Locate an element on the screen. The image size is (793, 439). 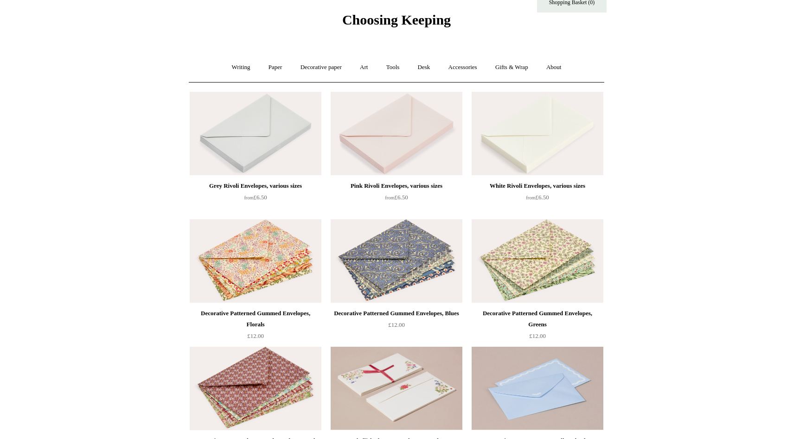
a: Grey Rivoli Envelopes, various sizes Grey Rivoli Envelopes, various sizes is located at coordinates (256, 134).